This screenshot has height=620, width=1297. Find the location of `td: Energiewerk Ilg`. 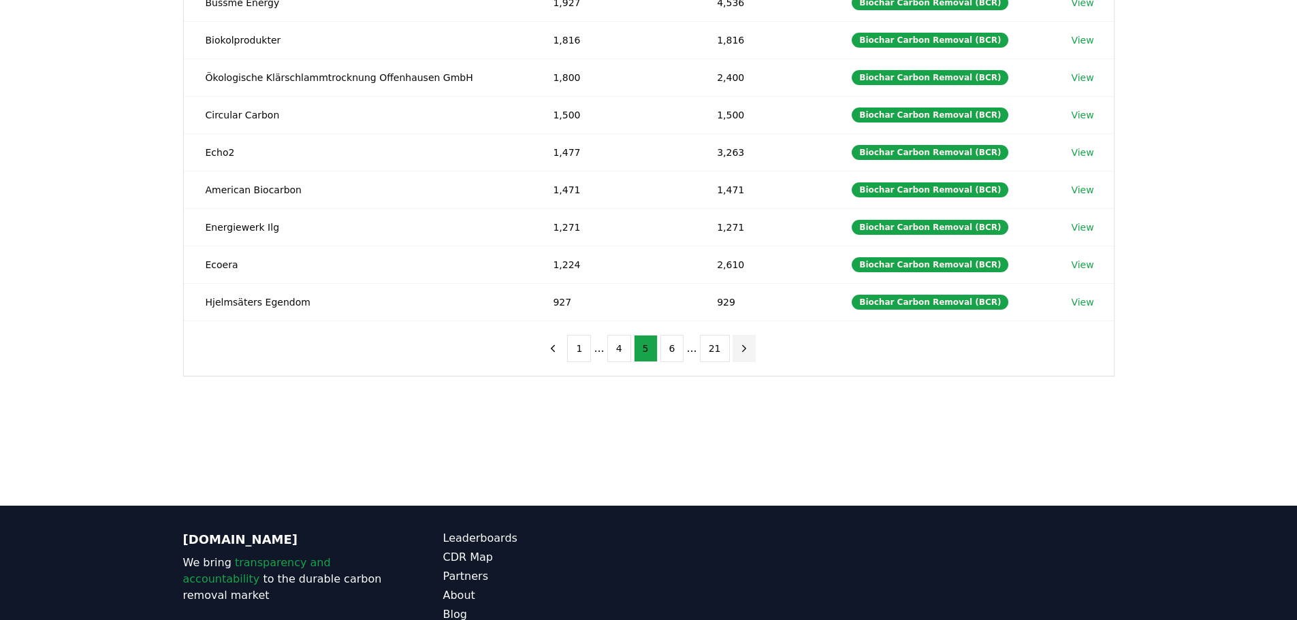

td: Energiewerk Ilg is located at coordinates (358, 227).